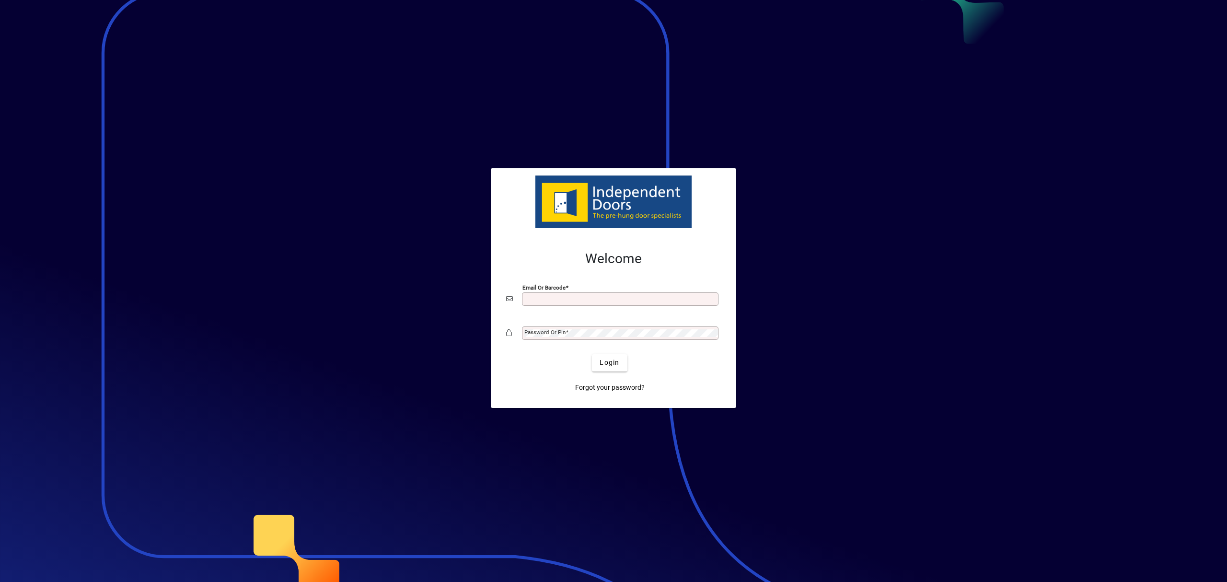 Image resolution: width=1227 pixels, height=582 pixels. I want to click on a: Forgot your password?, so click(610, 388).